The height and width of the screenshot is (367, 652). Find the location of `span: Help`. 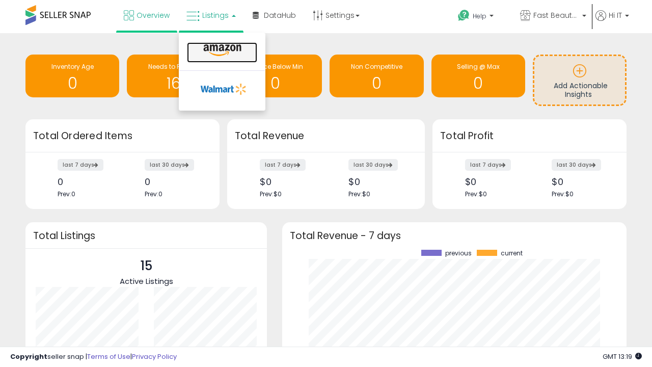

span: Help is located at coordinates (479, 16).